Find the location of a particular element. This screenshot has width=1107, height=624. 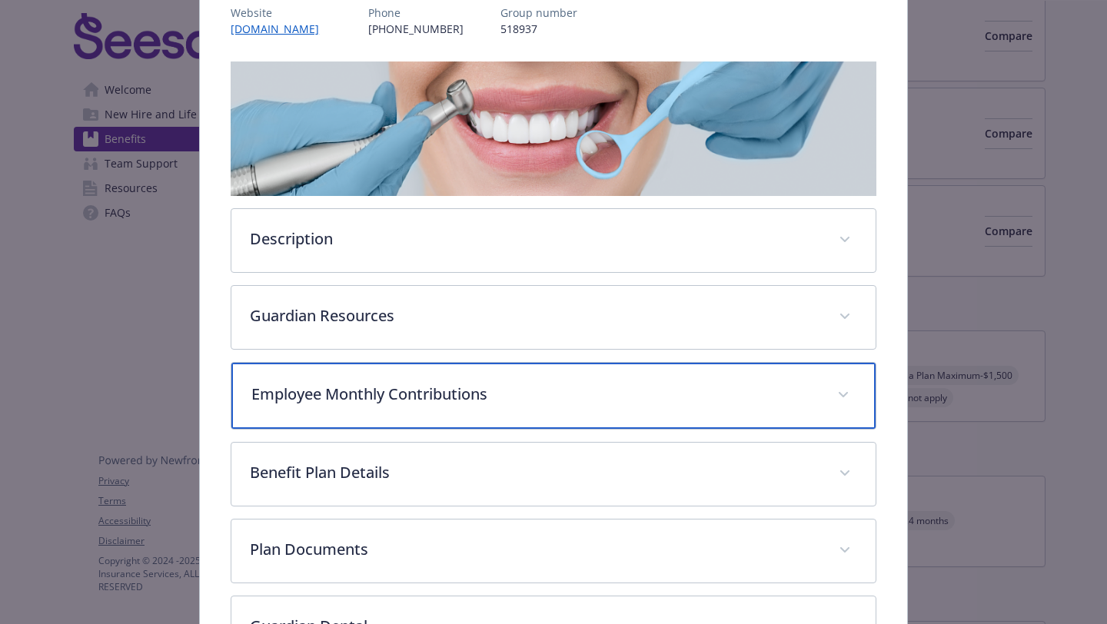

p: Employee Monthly Contributions is located at coordinates (535, 395).